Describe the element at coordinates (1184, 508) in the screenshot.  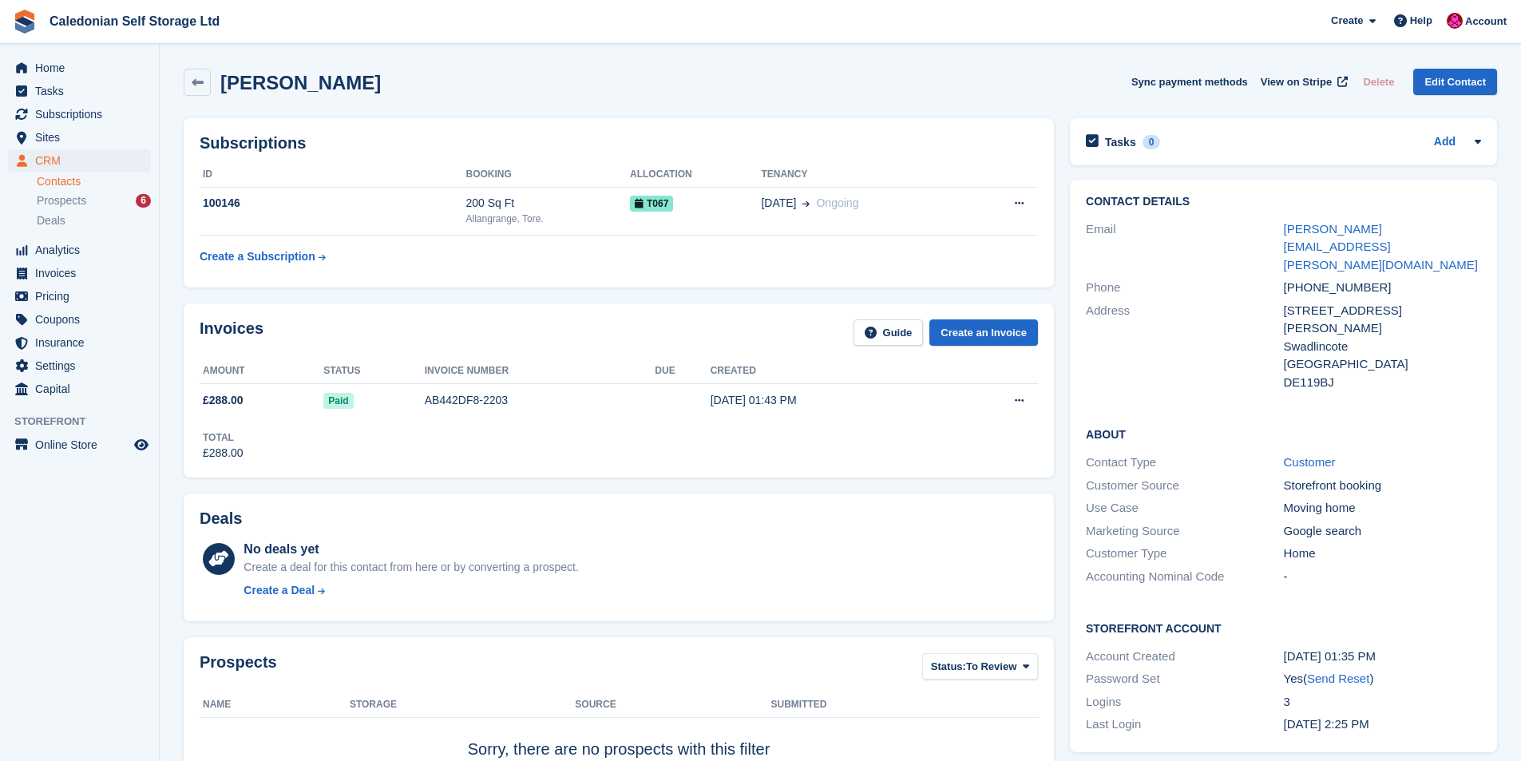
I see `div: Use Case` at that location.